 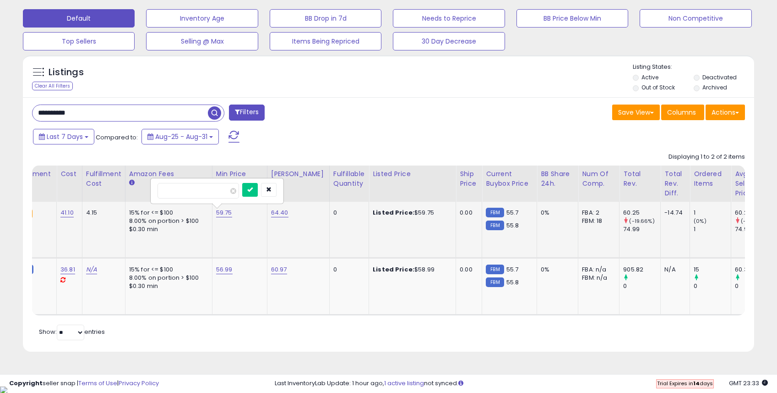 I want to click on button: 30 Day Decrease, so click(x=449, y=41).